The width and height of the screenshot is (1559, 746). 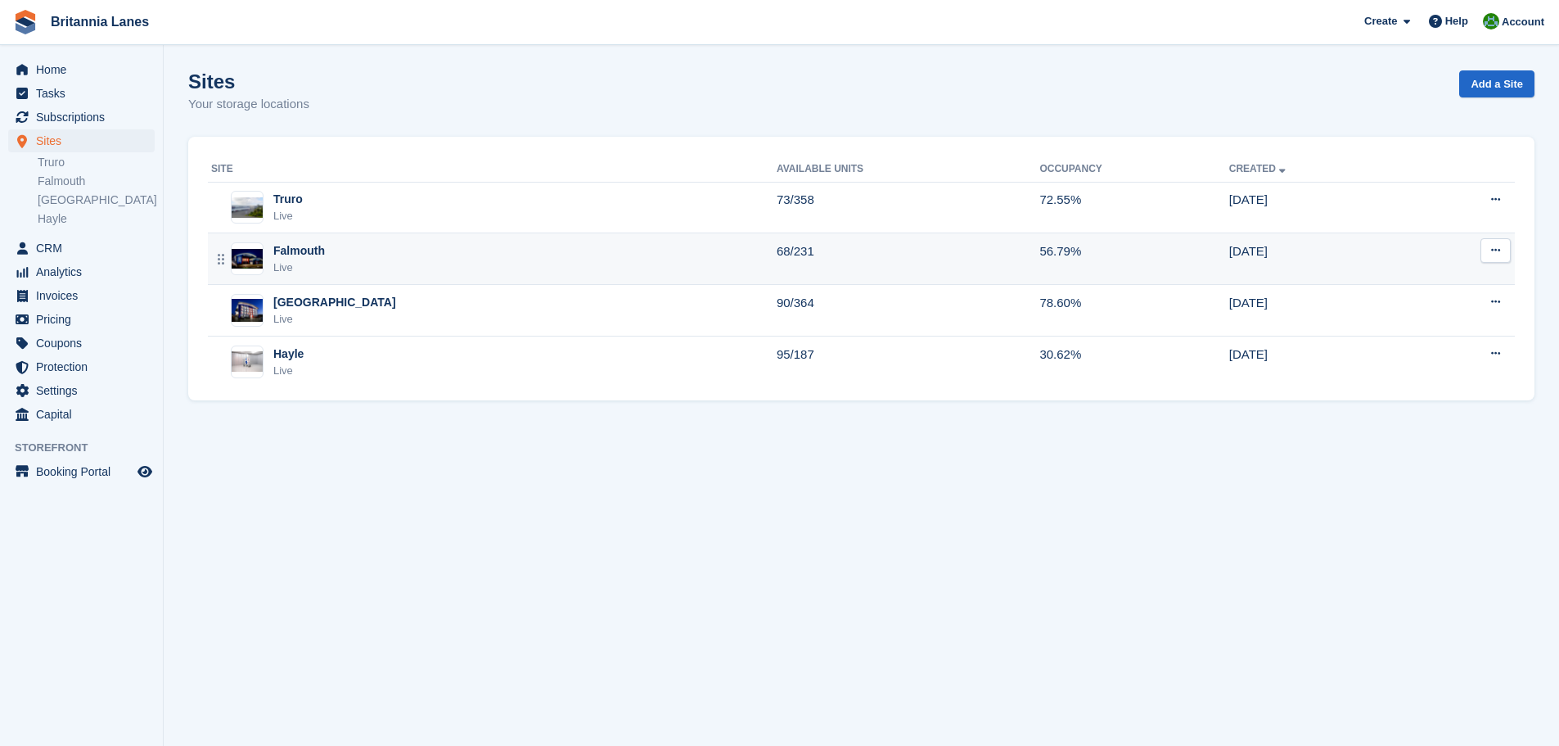 I want to click on span: Account, so click(x=1523, y=22).